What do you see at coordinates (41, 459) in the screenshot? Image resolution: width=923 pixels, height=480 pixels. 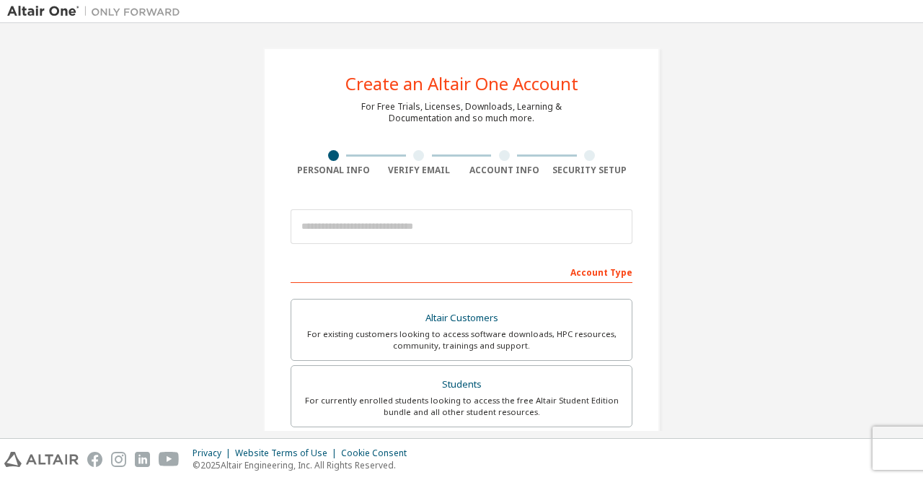 I see `img: altair_logo.svg` at bounding box center [41, 459].